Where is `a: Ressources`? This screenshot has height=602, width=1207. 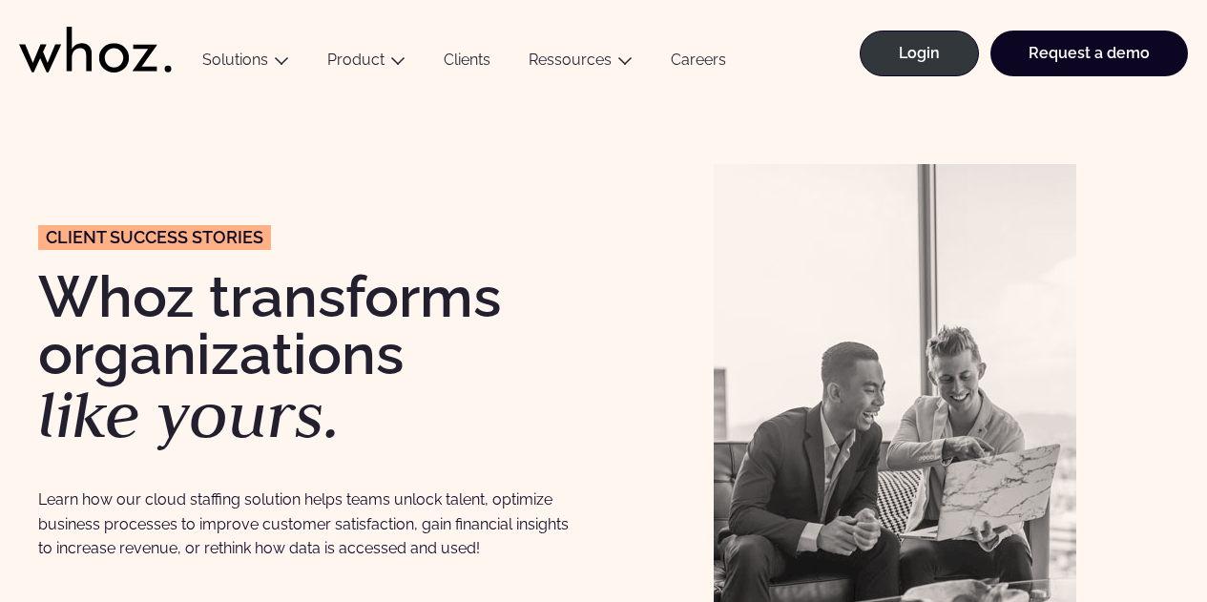
a: Ressources is located at coordinates (570, 59).